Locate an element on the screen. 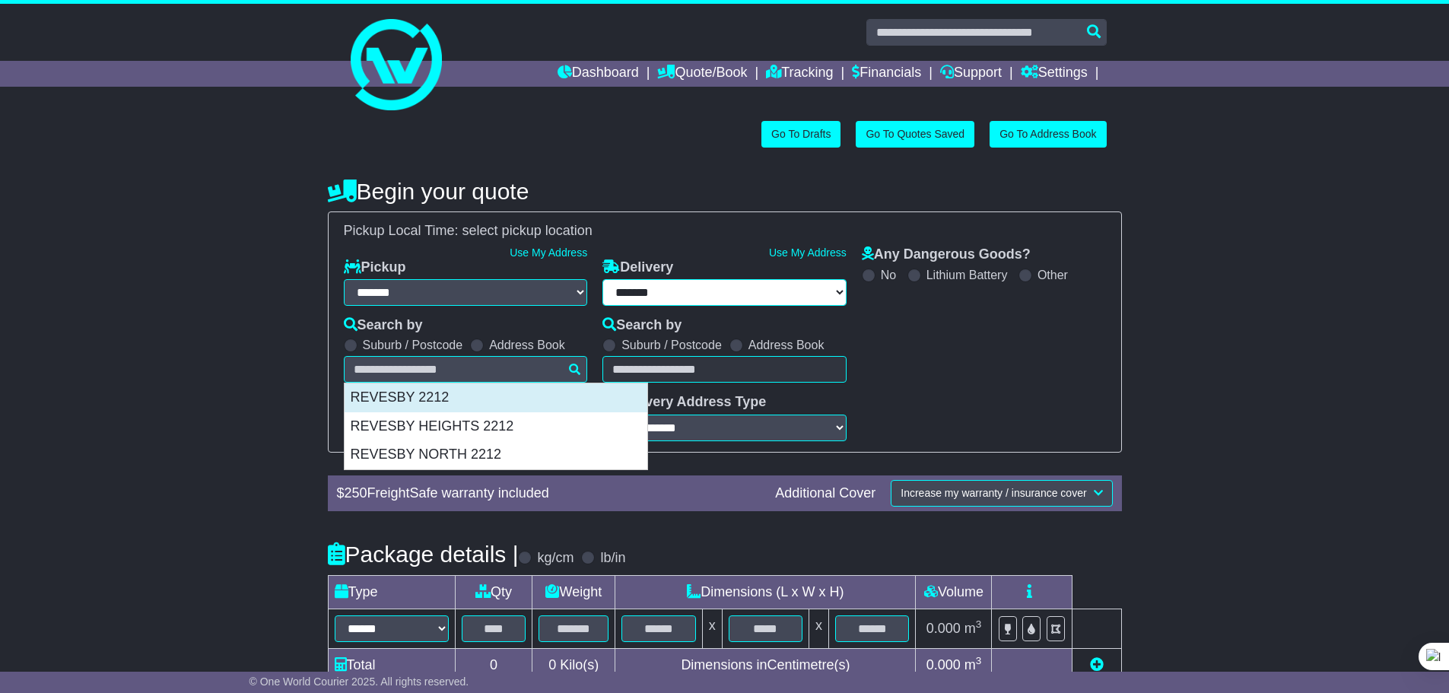 The height and width of the screenshot is (693, 1449). h4: Begin your quote is located at coordinates (725, 191).